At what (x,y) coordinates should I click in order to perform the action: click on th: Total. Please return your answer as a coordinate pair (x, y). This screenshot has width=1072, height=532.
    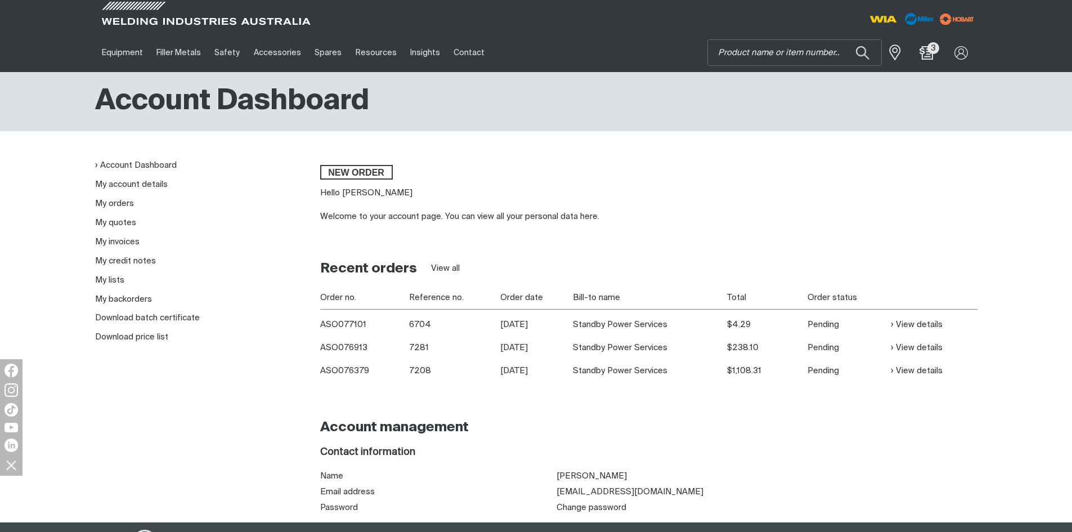
    Looking at the image, I should click on (767, 298).